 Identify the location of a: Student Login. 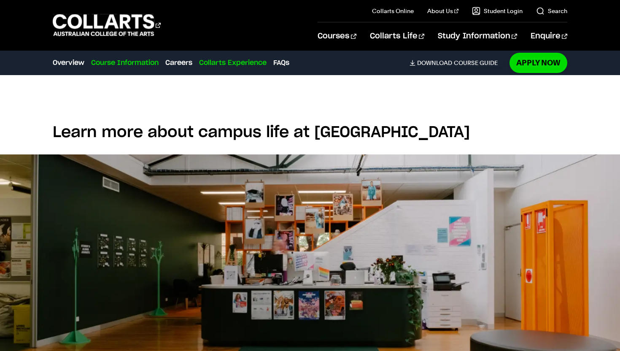
(497, 11).